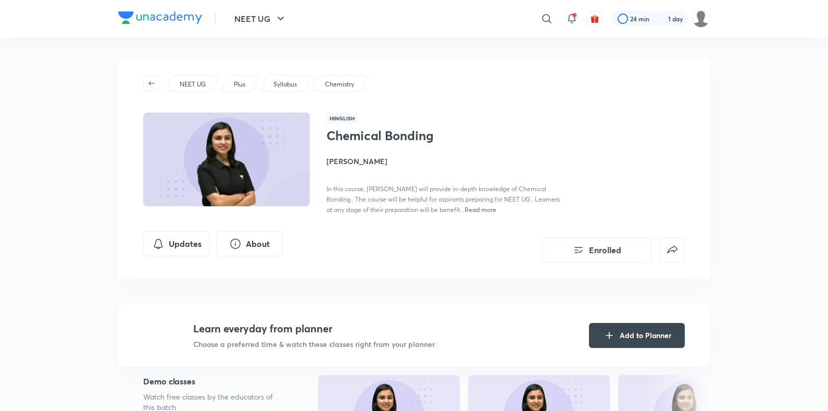  Describe the element at coordinates (249, 244) in the screenshot. I see `button: About` at that location.